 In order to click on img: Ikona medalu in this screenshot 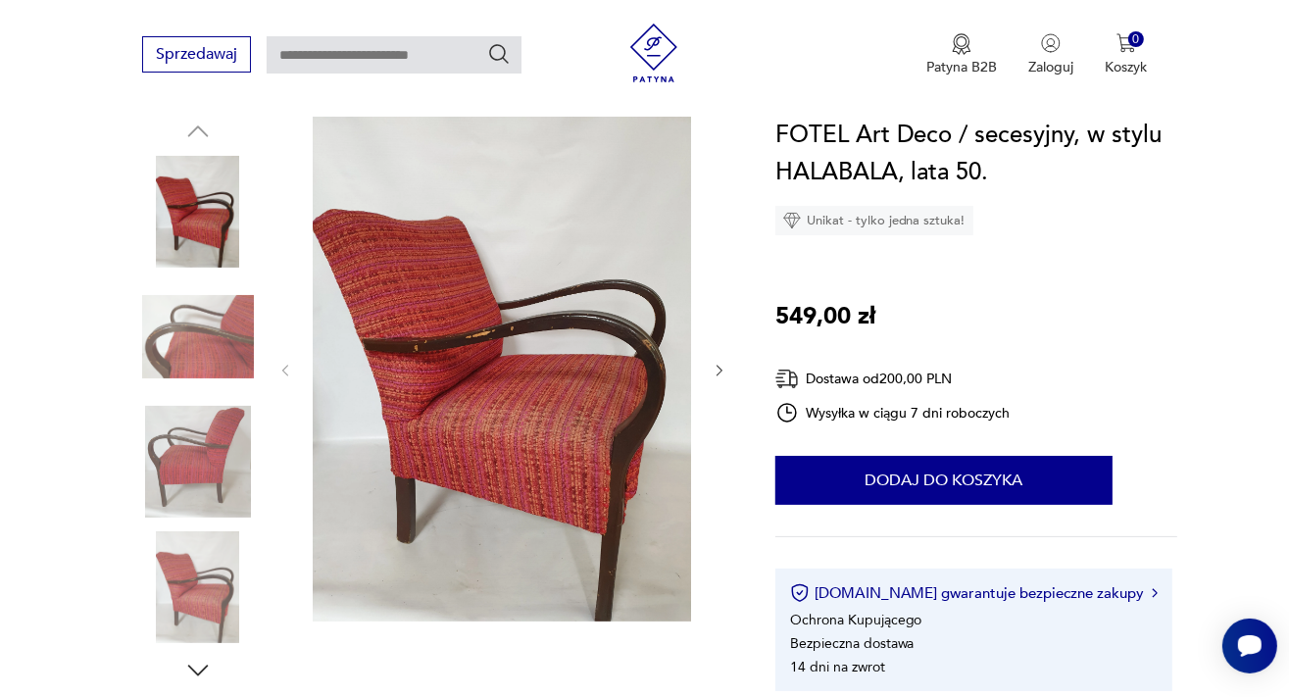, I will do `click(962, 44)`.